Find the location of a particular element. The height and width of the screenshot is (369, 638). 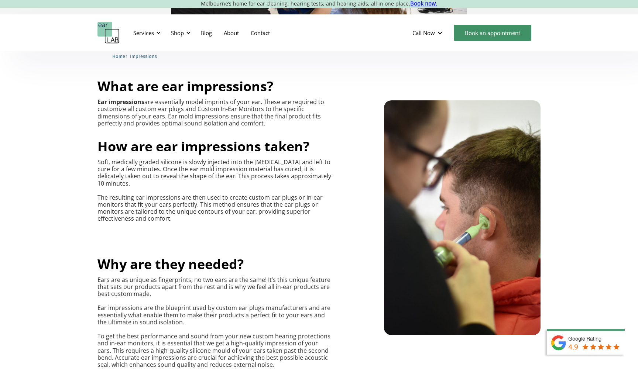

h2: What are ear impressions? is located at coordinates (185, 86).